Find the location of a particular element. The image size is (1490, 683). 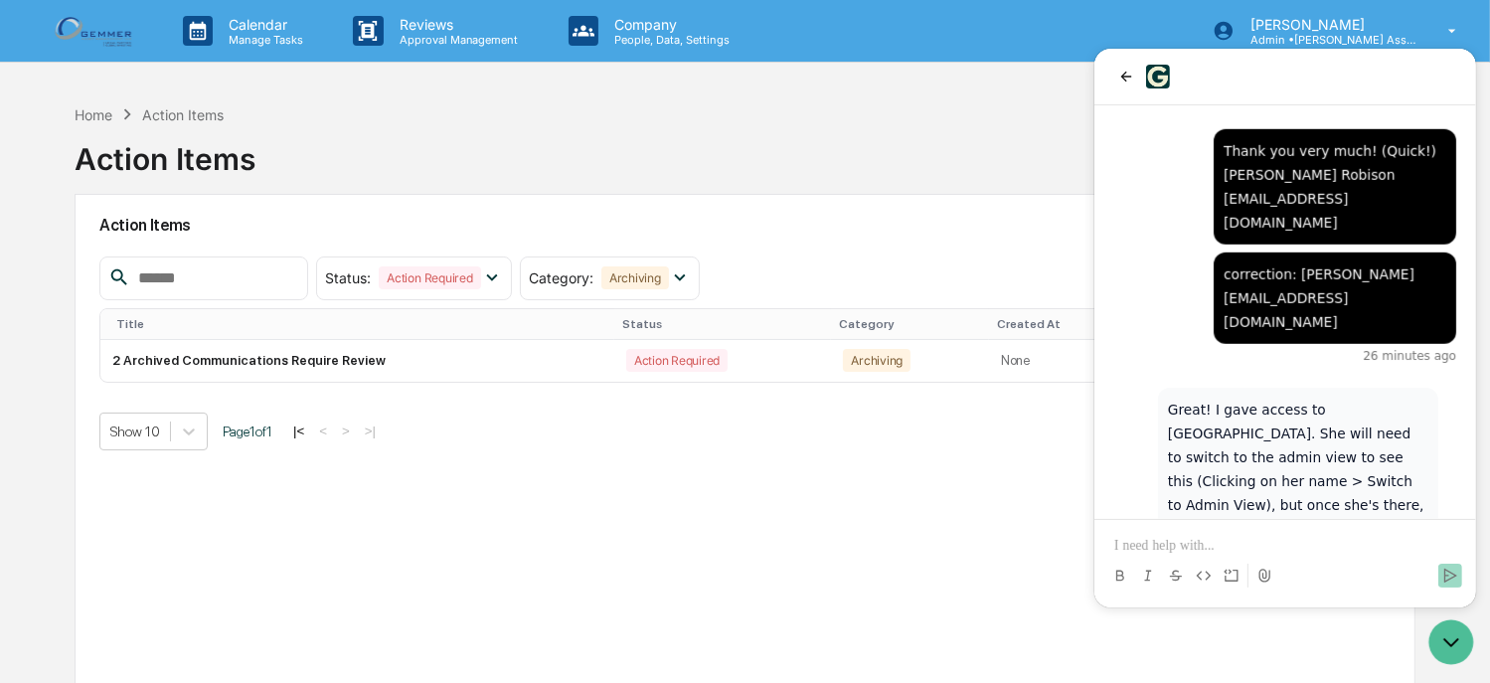

div: Category is located at coordinates (910, 324).